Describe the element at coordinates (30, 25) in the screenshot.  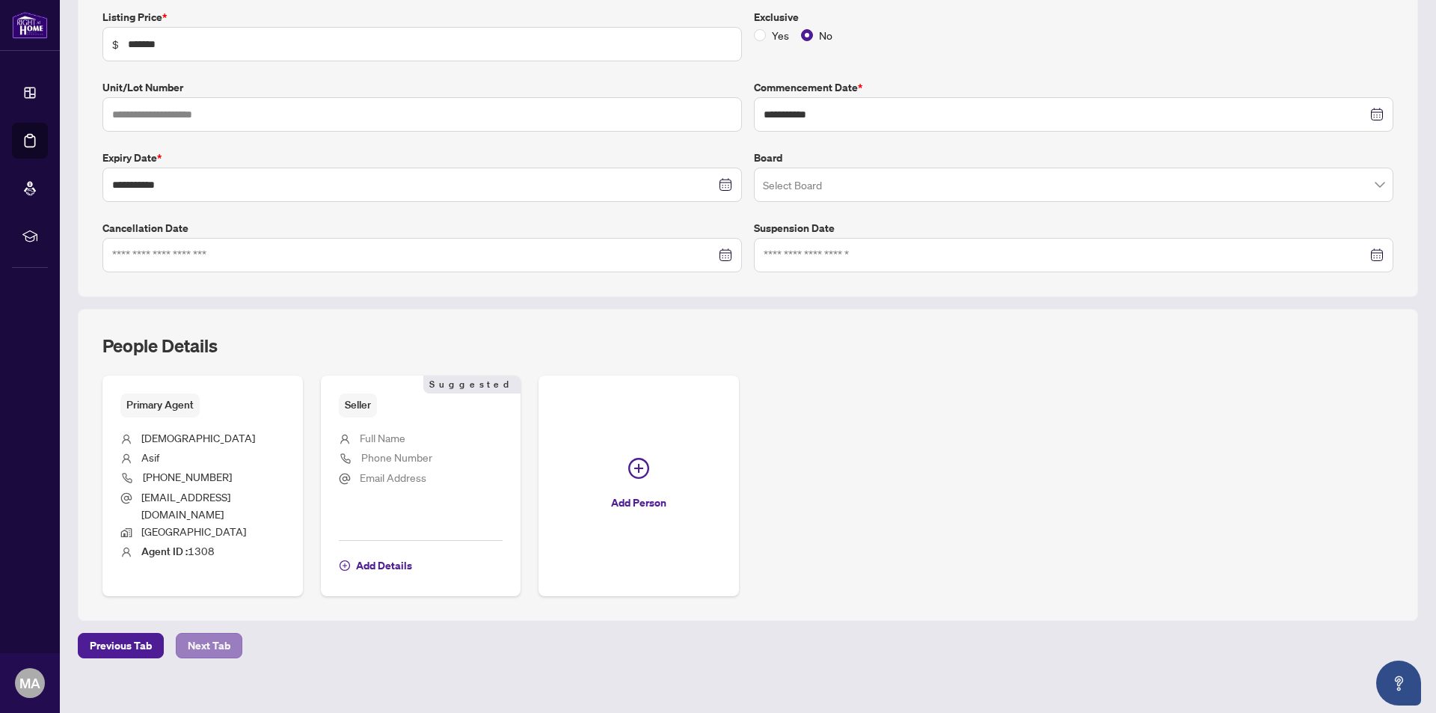
I see `img: logo` at that location.